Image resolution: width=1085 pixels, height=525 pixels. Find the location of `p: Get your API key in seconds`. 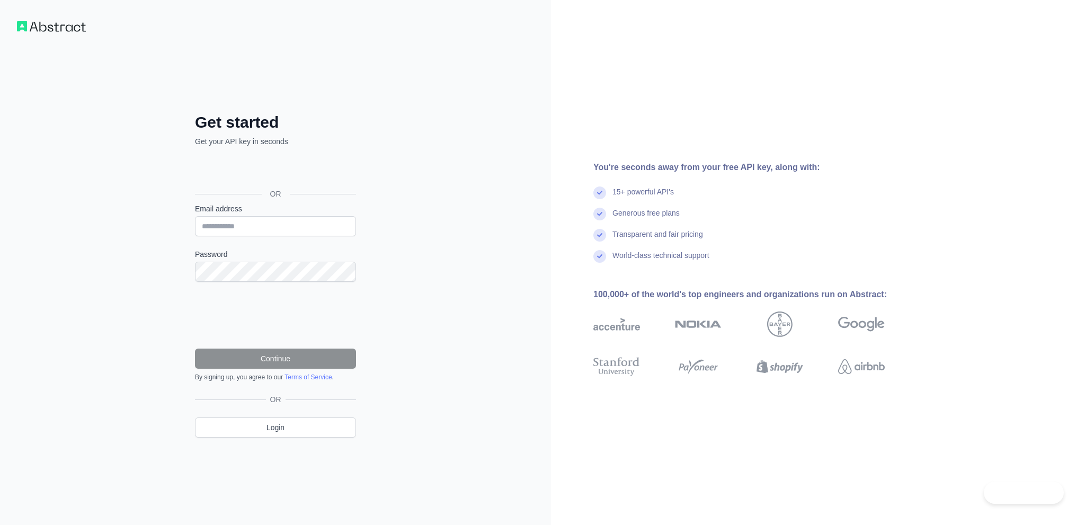

p: Get your API key in seconds is located at coordinates (276, 141).